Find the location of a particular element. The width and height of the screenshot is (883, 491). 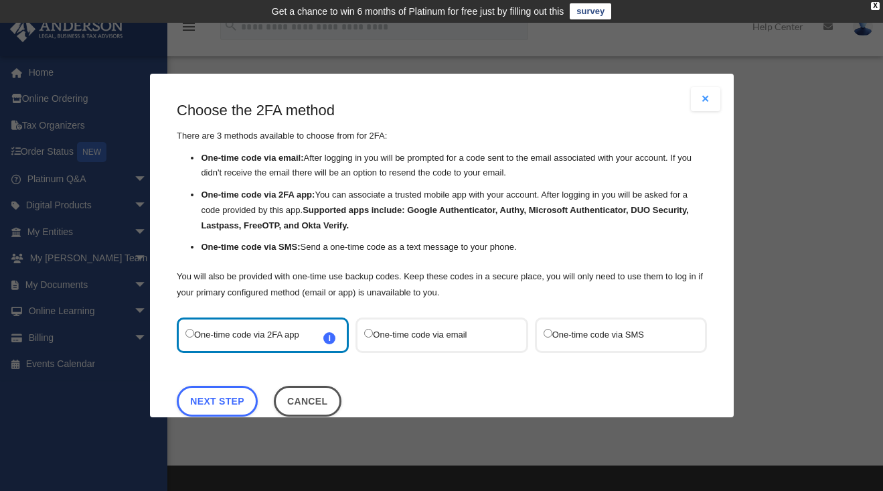

input: One-time code via SMS is located at coordinates (547, 333).